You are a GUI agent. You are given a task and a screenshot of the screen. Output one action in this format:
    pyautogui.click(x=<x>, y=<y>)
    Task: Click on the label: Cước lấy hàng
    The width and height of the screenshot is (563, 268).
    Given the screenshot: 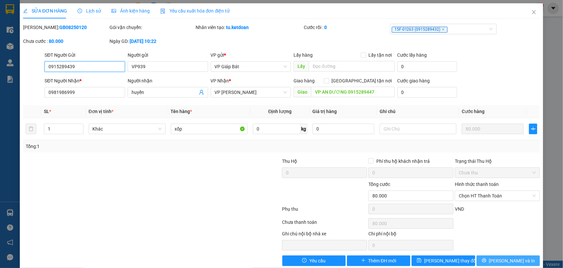 What is the action you would take?
    pyautogui.click(x=412, y=55)
    